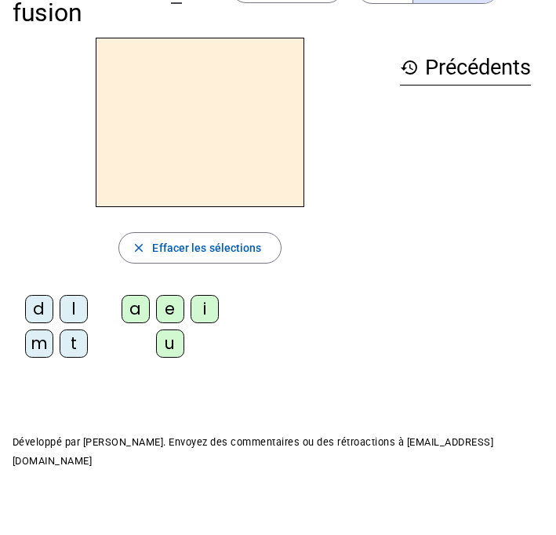  Describe the element at coordinates (205, 309) in the screenshot. I see `div: i` at that location.